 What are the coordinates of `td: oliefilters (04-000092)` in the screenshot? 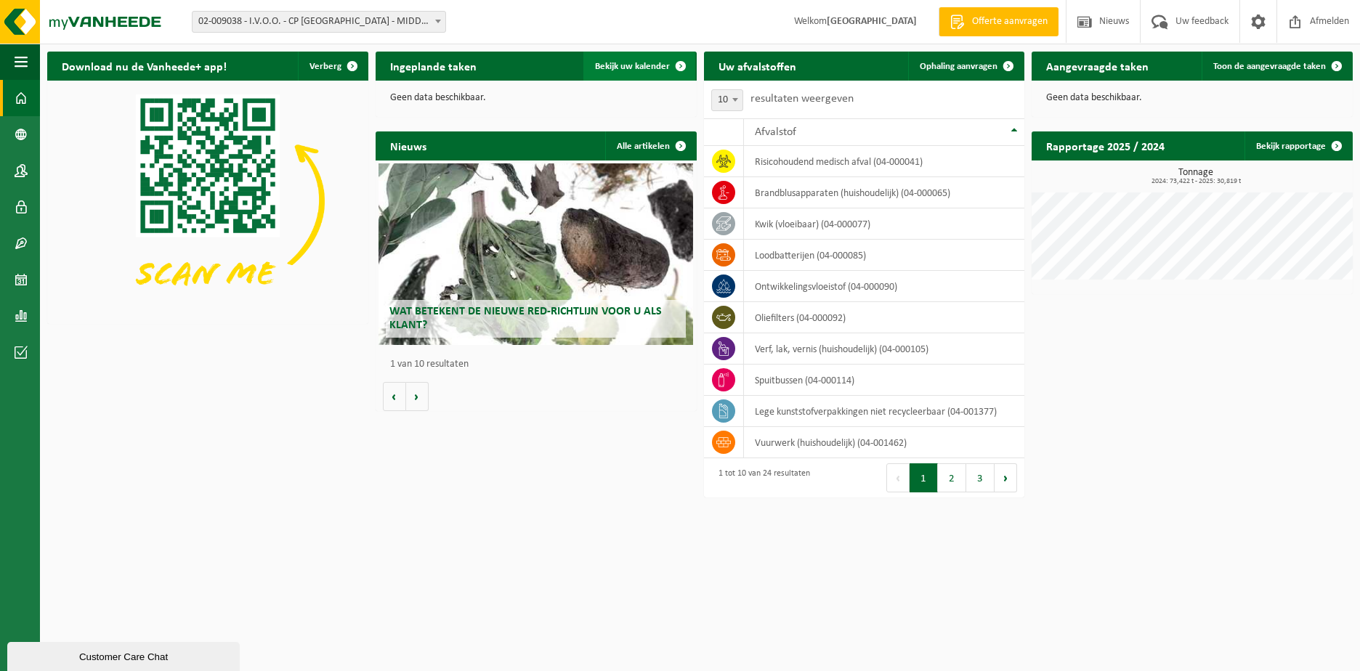 It's located at (884, 318).